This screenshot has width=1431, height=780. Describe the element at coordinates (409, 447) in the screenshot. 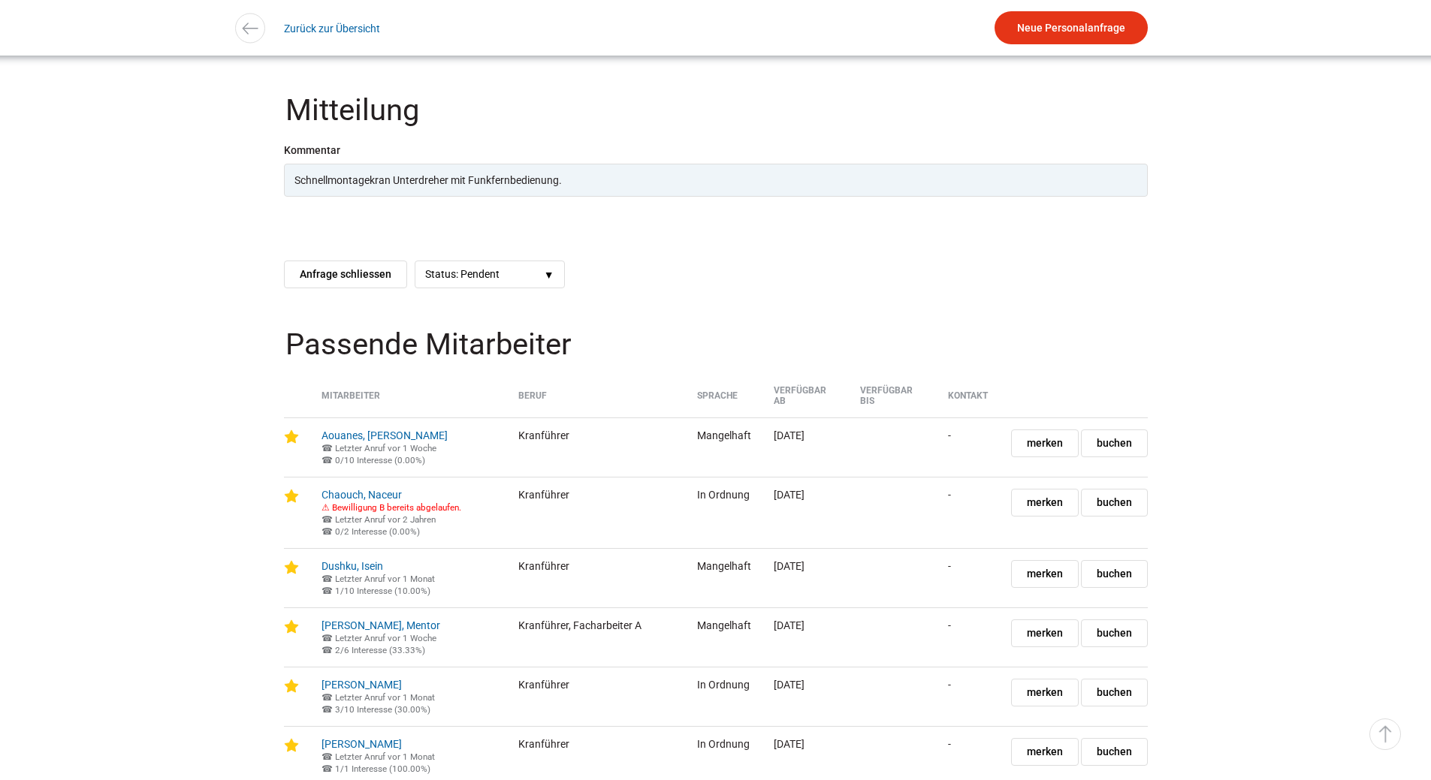

I see `td: 17.11.2021 ist temp. im Einsatz Guter Bauarbeiter für im Abbruch! KRANFÜHRERAUSWEIS chf 41.00 möc...` at that location.